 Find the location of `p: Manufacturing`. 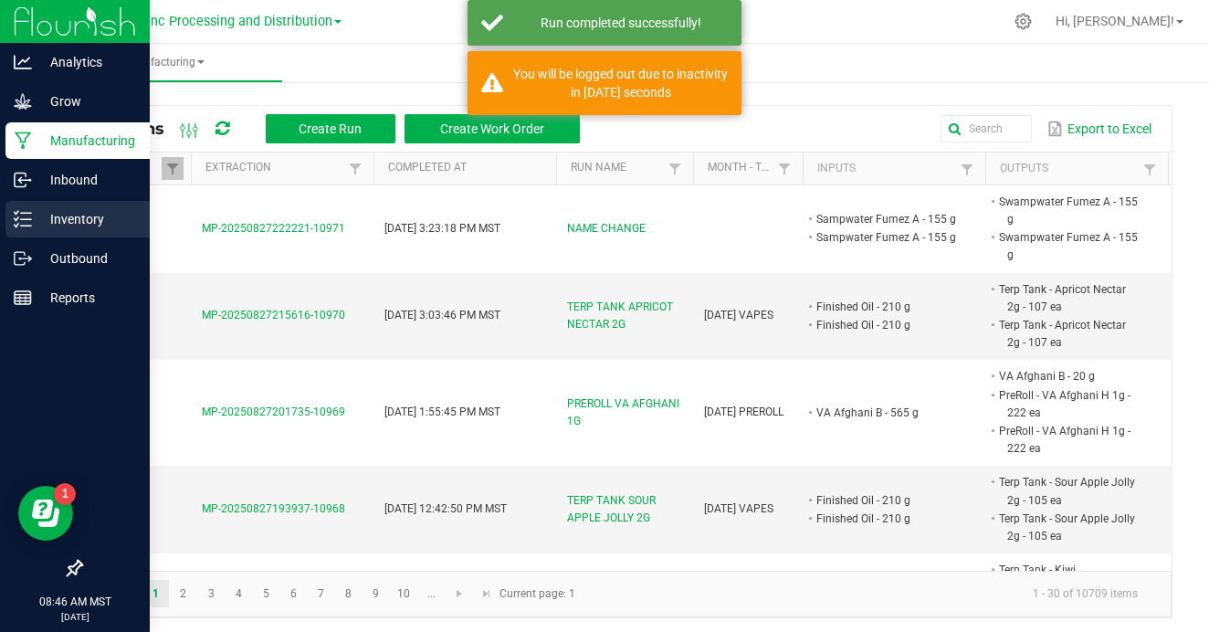

p: Manufacturing is located at coordinates (87, 141).